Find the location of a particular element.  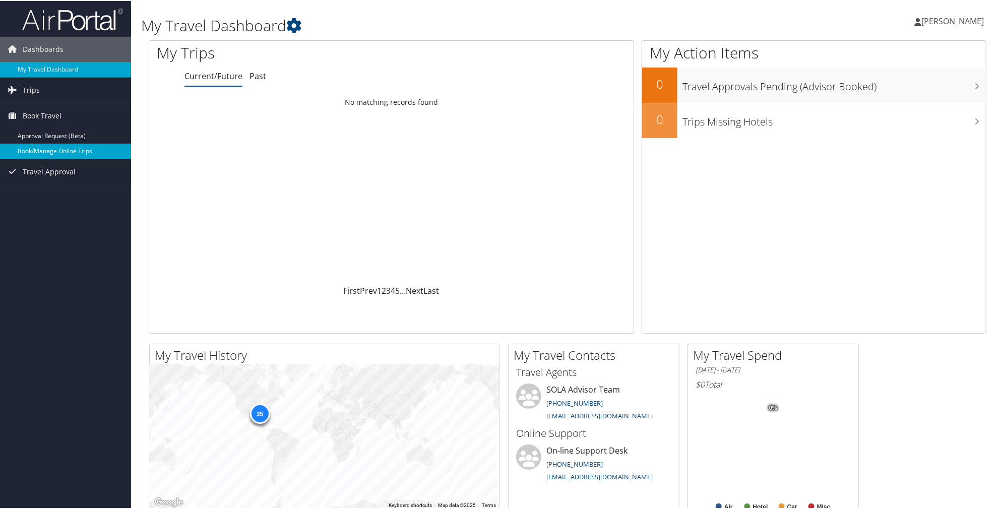

td: No matching records found is located at coordinates (391, 101).